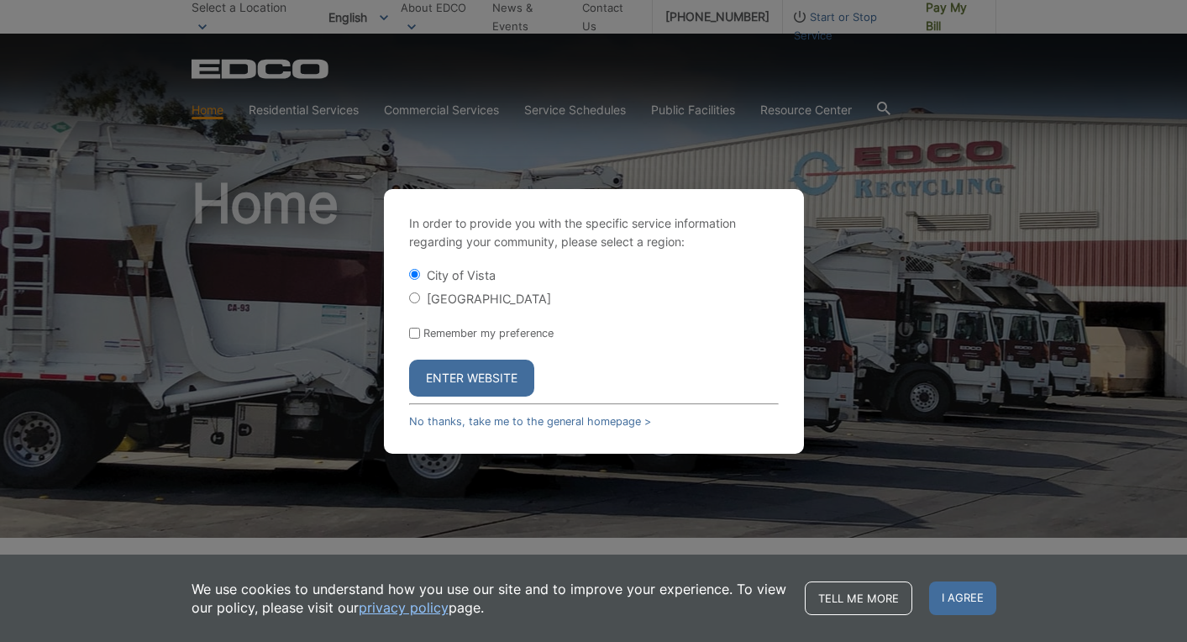 This screenshot has width=1187, height=642. What do you see at coordinates (530, 421) in the screenshot?
I see `a: No thanks, take me to the general homepage >` at bounding box center [530, 421].